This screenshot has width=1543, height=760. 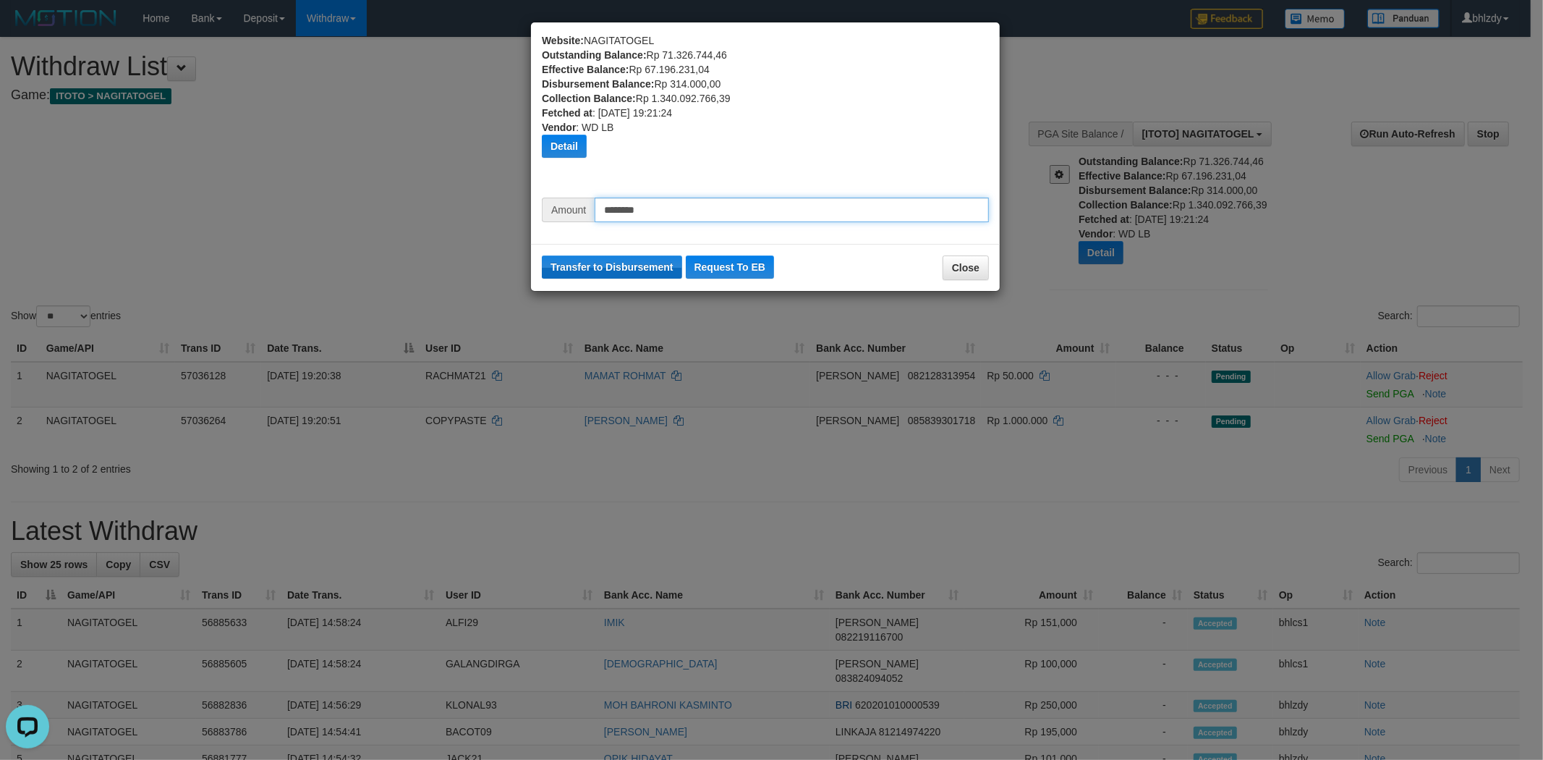 What do you see at coordinates (564, 146) in the screenshot?
I see `button: Detail` at bounding box center [564, 146].